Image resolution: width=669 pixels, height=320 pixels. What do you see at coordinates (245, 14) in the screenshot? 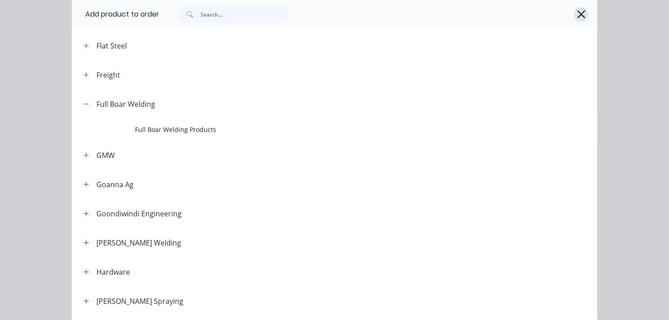
I see `input: Search...` at bounding box center [245, 14].